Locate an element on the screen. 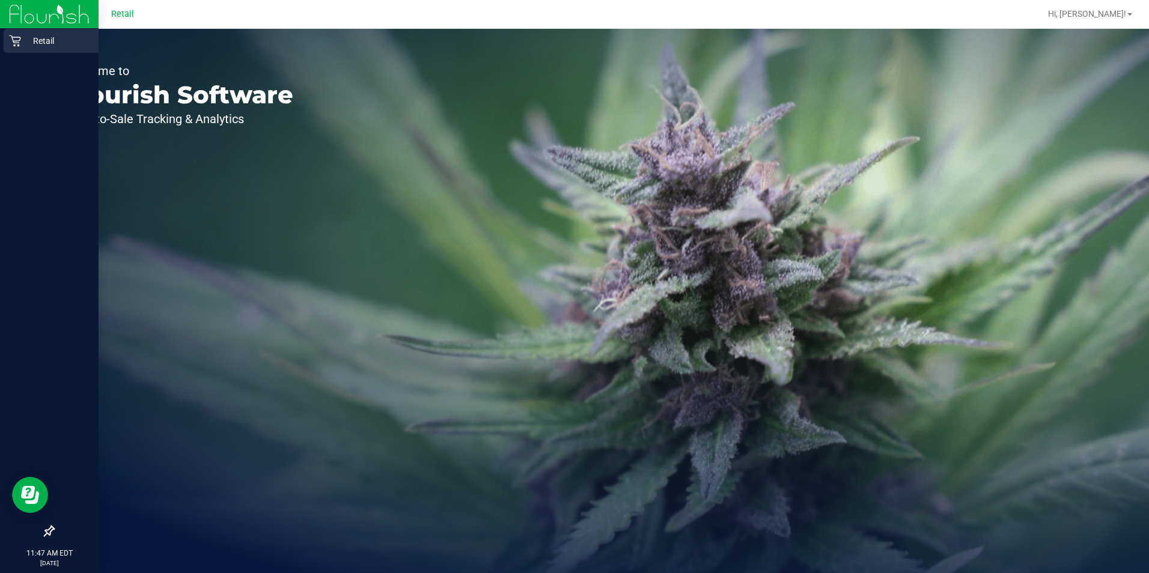  p: Welcome to is located at coordinates (179, 71).